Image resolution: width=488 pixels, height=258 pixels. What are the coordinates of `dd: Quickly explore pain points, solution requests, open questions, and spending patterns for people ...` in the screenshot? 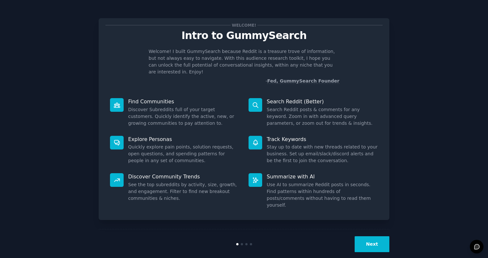 It's located at (184, 153).